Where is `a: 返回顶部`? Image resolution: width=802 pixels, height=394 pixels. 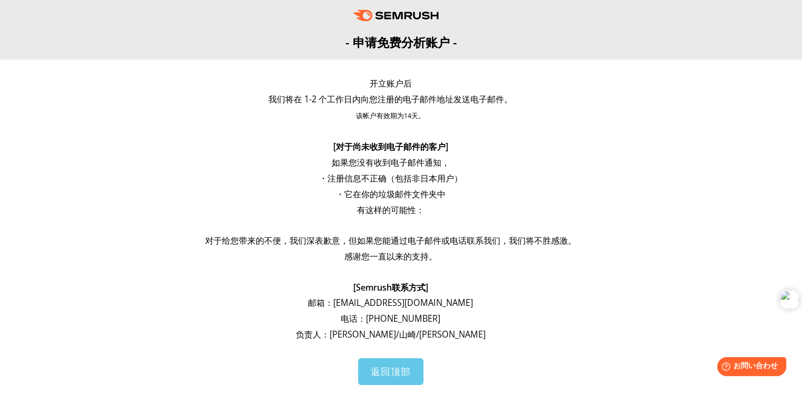 a: 返回顶部 is located at coordinates (391, 371).